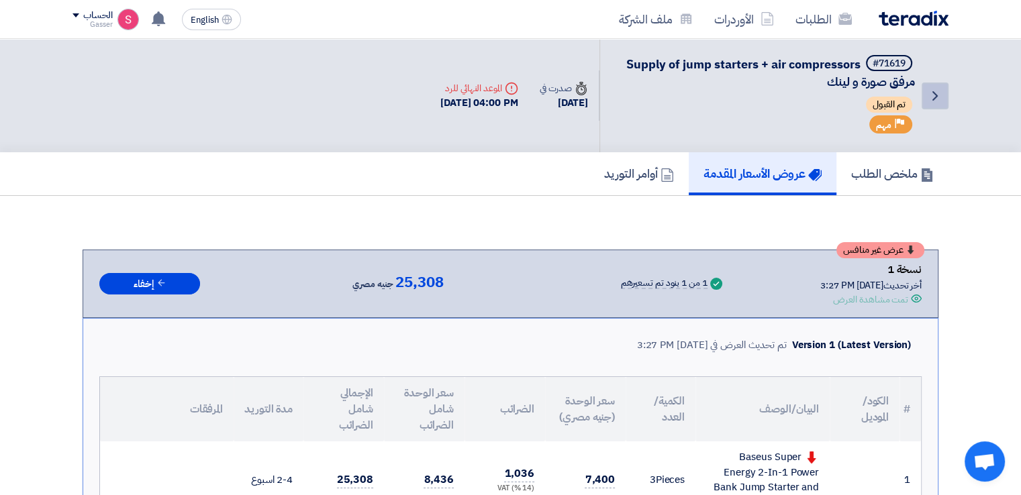  What do you see at coordinates (762, 173) in the screenshot?
I see `h5: عروض الأسعار المقدمة` at bounding box center [762, 173].